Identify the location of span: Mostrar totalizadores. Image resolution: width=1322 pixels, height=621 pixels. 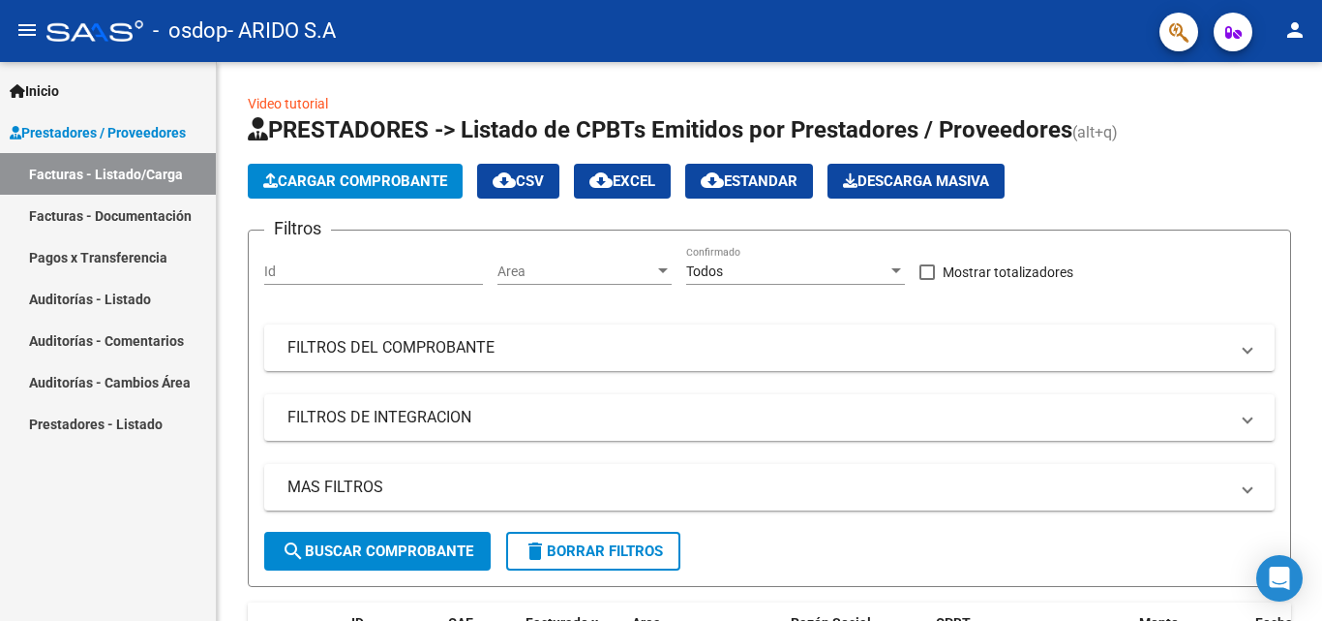
(1008, 272).